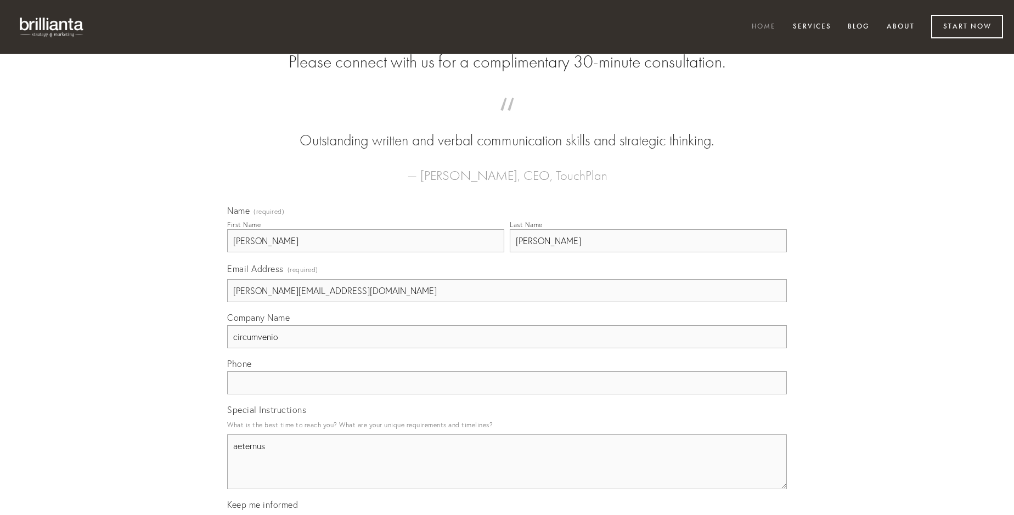  I want to click on span: Special Instructions, so click(267, 410).